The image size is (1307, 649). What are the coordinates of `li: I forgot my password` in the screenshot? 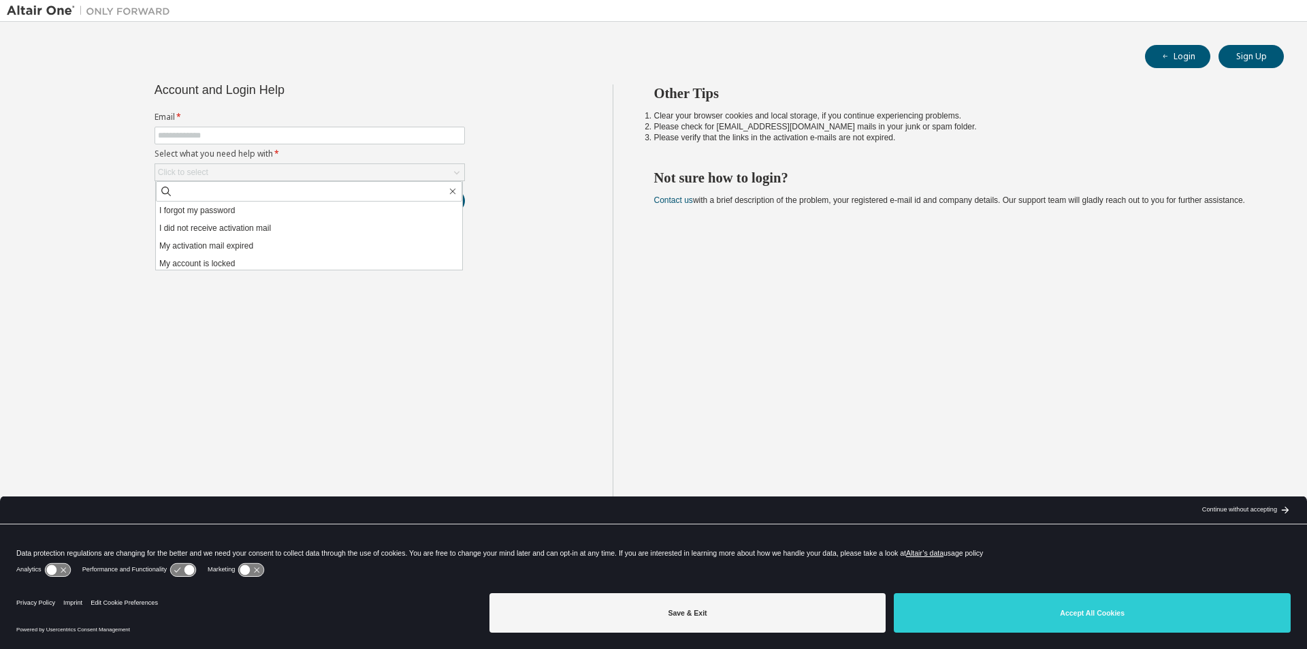 It's located at (309, 210).